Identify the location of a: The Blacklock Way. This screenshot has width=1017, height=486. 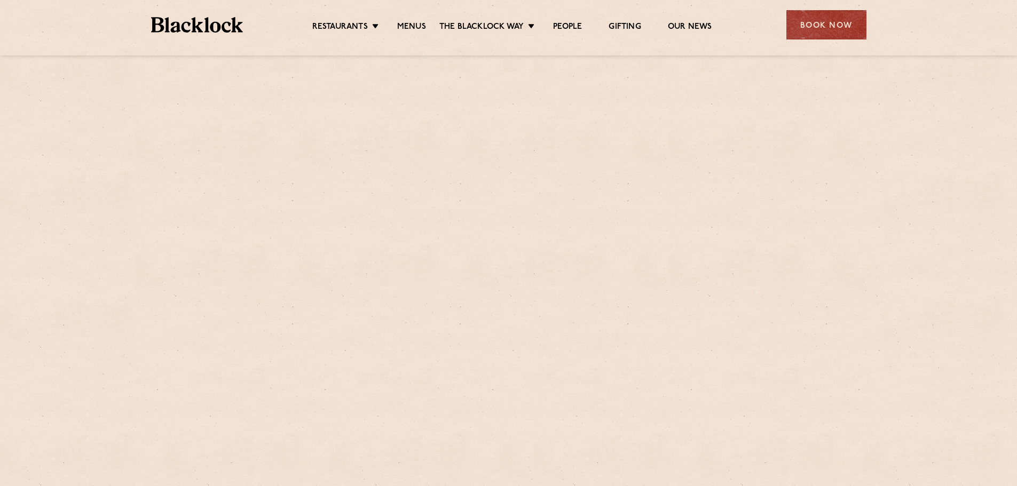
(481, 28).